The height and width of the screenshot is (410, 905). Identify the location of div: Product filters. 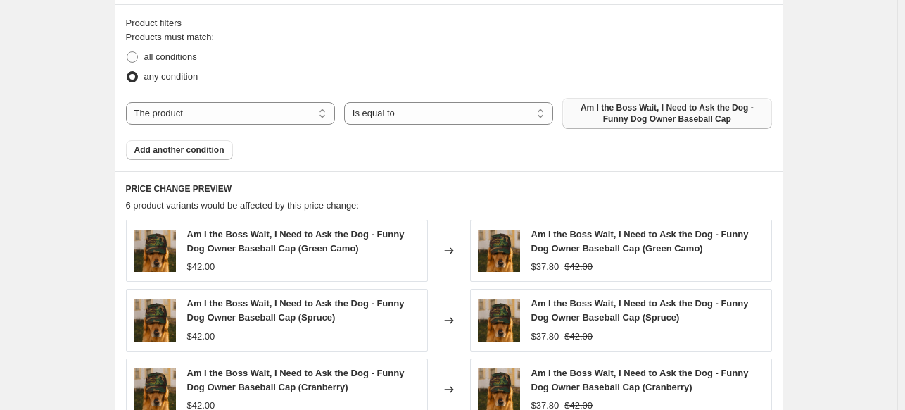
(449, 23).